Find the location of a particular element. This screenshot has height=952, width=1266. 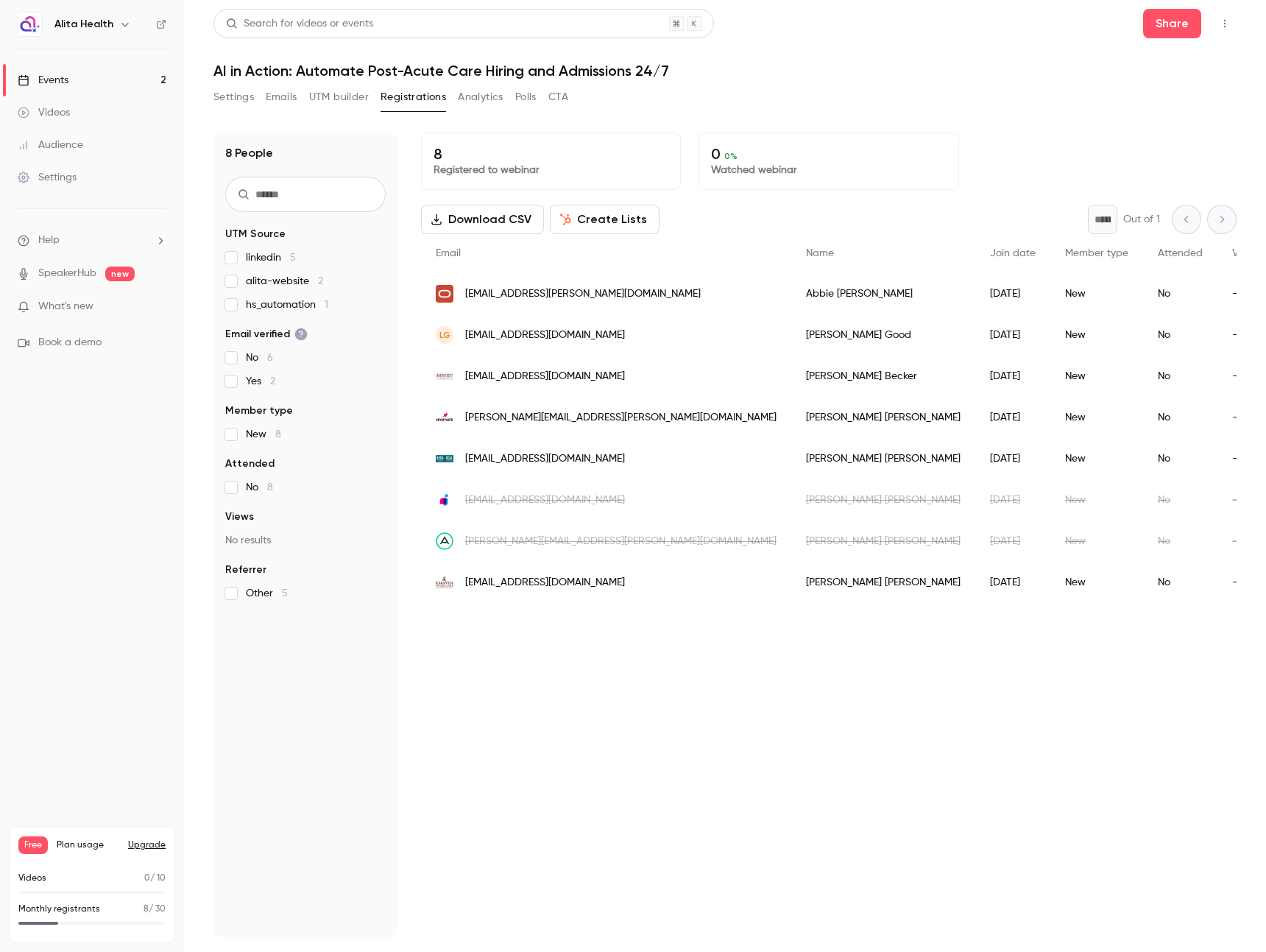

span: New is located at coordinates (264, 435).